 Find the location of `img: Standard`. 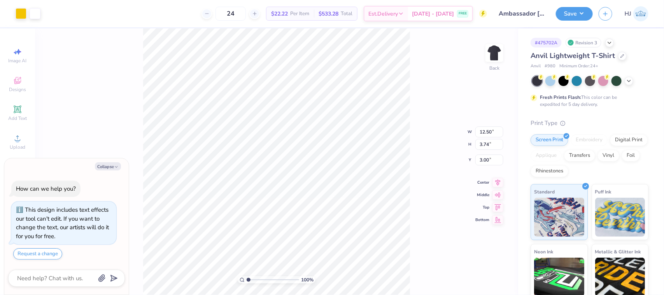

img: Standard is located at coordinates (559, 217).